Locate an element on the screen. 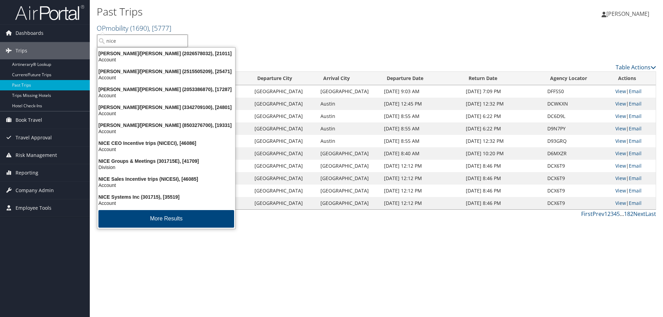 The height and width of the screenshot is (317, 663). p: Filter: is located at coordinates (283, 41).